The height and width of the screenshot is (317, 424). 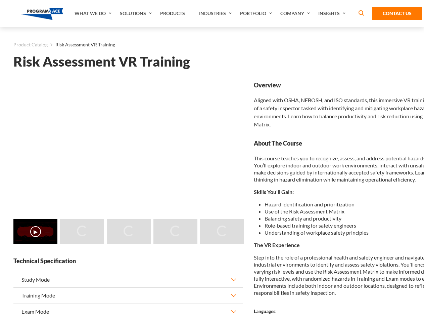 I want to click on img: Program-Ace, so click(x=42, y=14).